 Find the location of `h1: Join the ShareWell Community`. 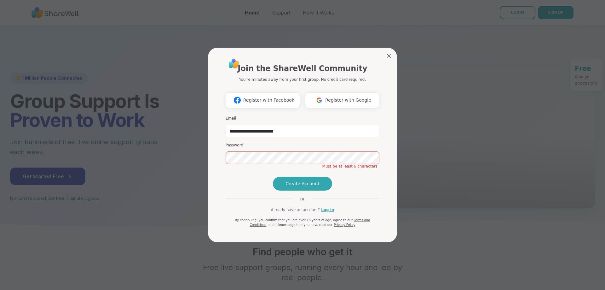

h1: Join the ShareWell Community is located at coordinates (302, 68).